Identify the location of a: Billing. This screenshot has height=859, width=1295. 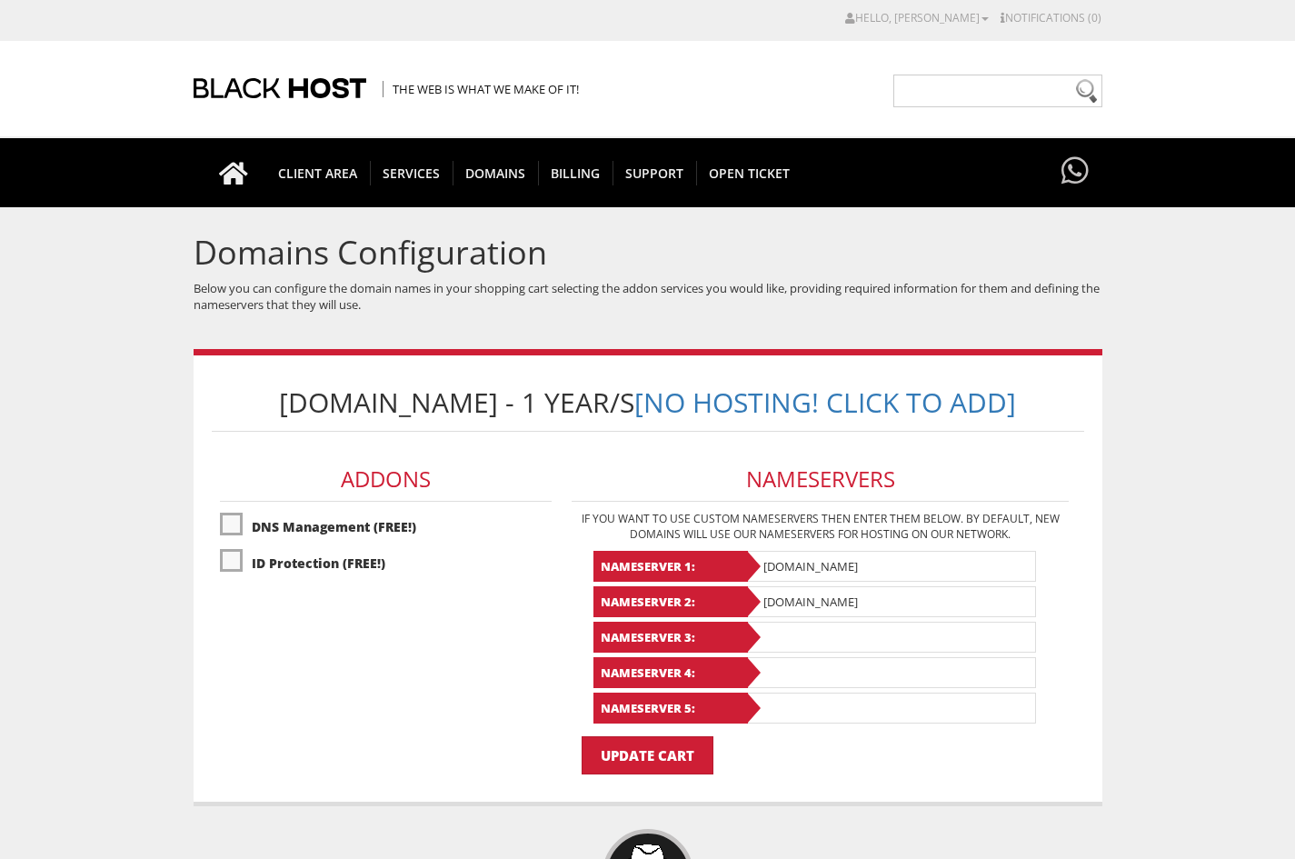
(575, 173).